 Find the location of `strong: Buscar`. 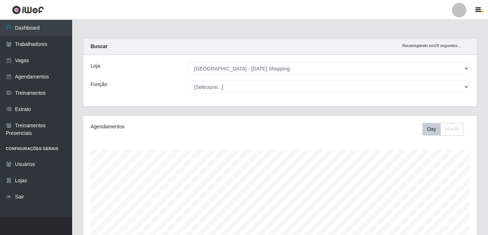

strong: Buscar is located at coordinates (99, 46).